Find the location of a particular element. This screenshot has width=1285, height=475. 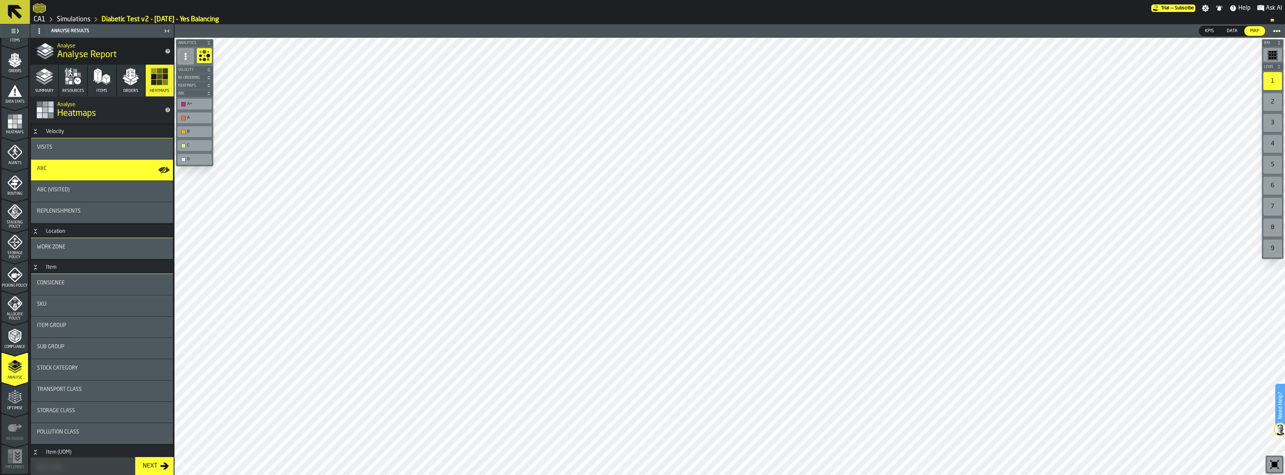

label: button-switch-multi-KPIs is located at coordinates (1210, 31).